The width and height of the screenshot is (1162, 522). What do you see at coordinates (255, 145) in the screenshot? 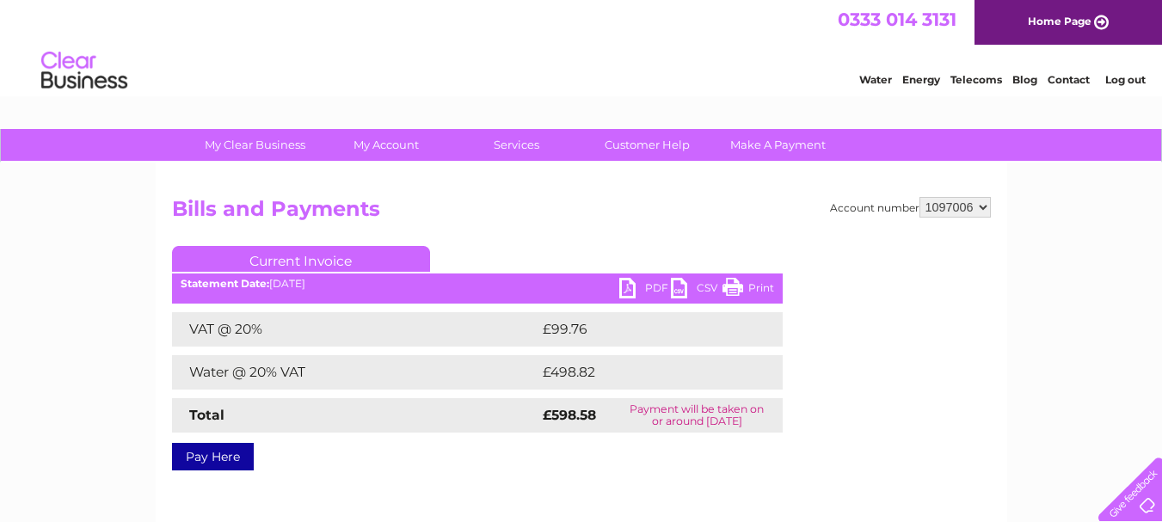
I see `a: My Clear Business` at bounding box center [255, 145].